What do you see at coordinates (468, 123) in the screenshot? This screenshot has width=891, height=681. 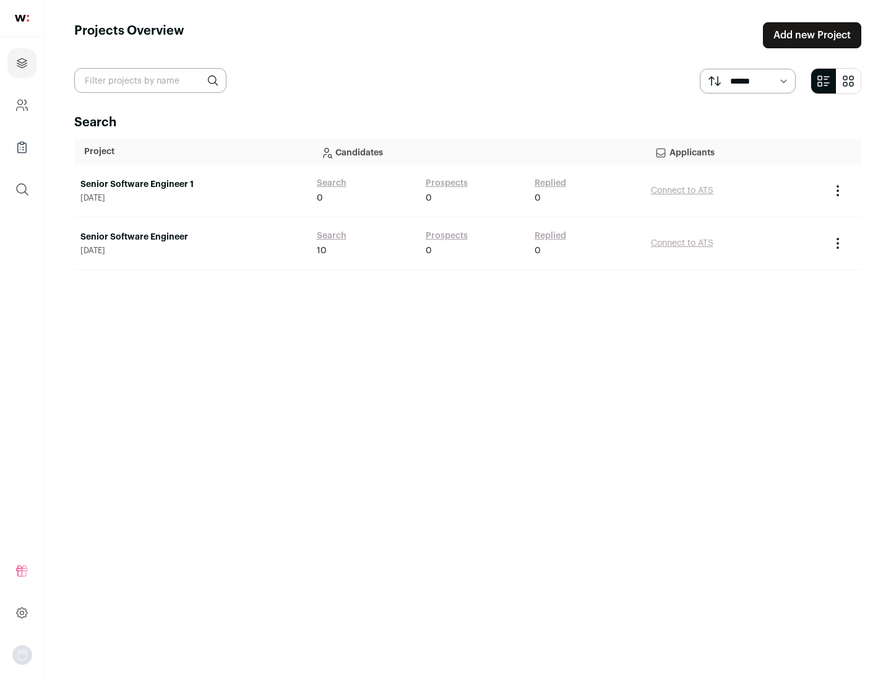 I see `h2: Search` at bounding box center [468, 123].